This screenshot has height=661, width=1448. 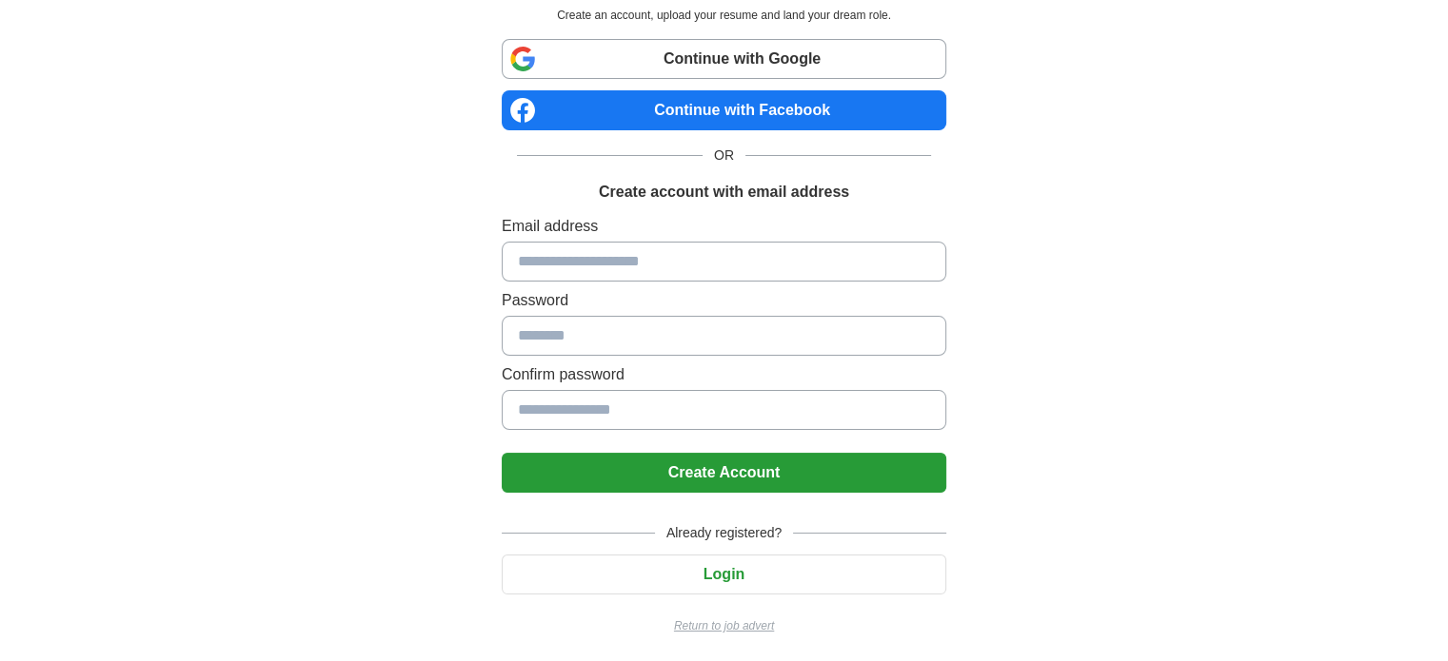 What do you see at coordinates (723, 375) in the screenshot?
I see `label: Confirm password` at bounding box center [723, 375].